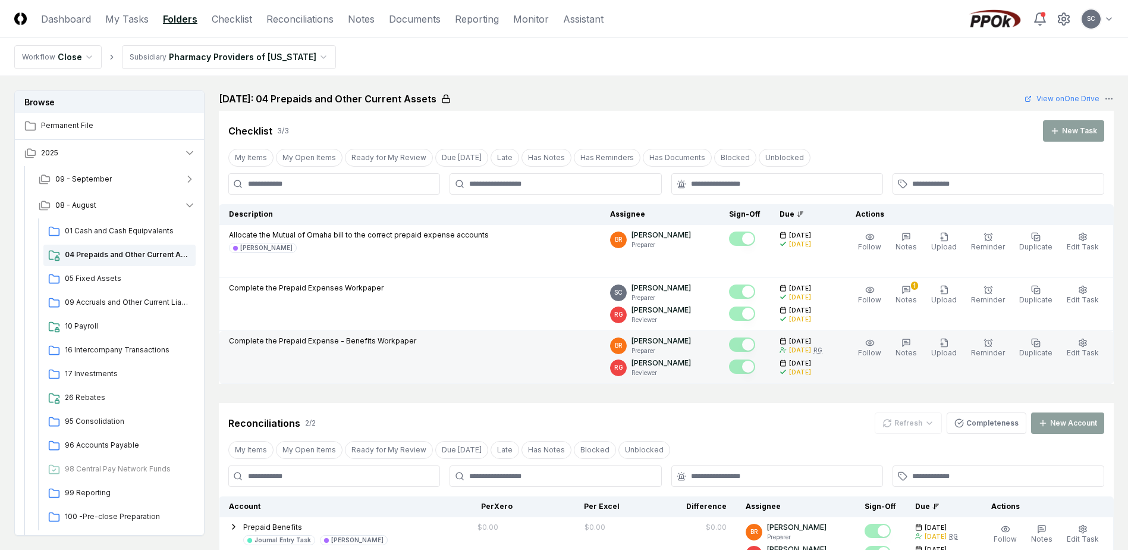 This screenshot has height=550, width=1128. Describe the element at coordinates (907, 295) in the screenshot. I see `button: 1Notes` at that location.